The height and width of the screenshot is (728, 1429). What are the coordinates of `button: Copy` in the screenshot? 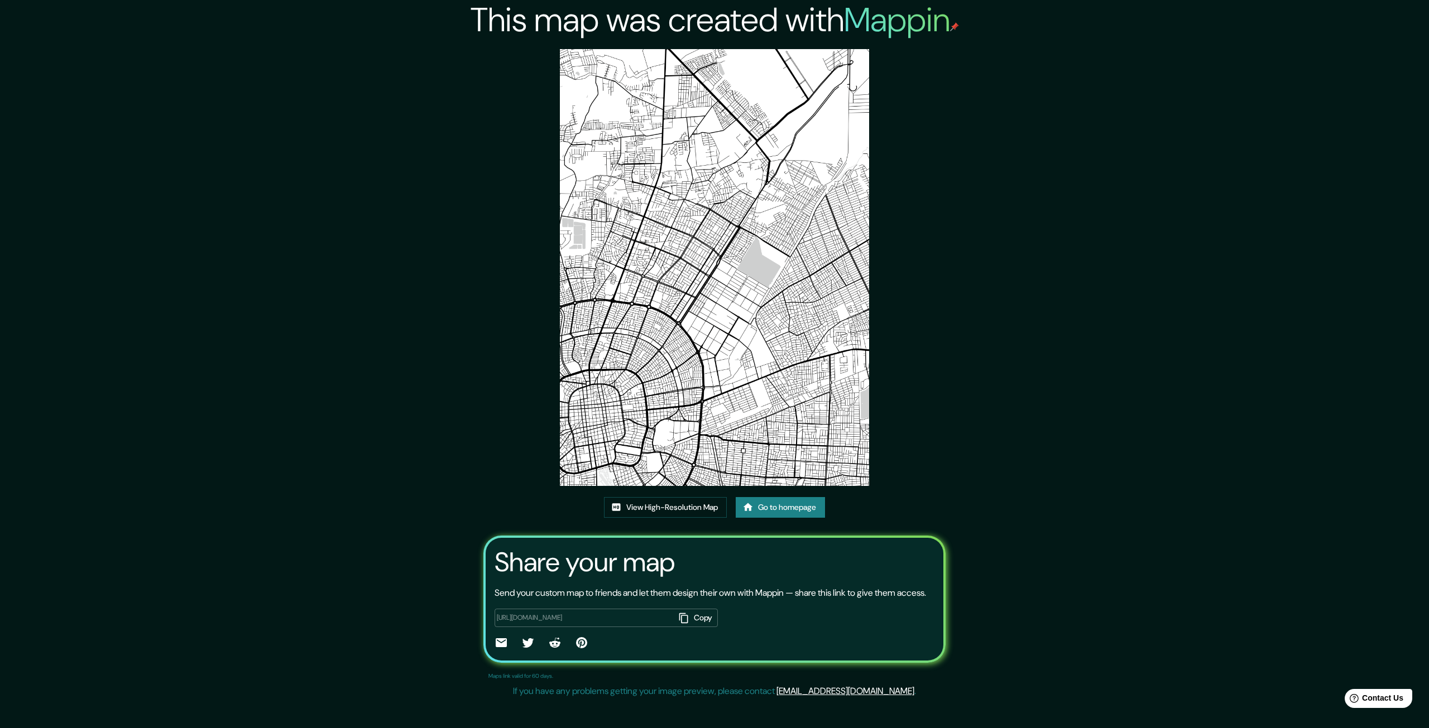 It's located at (696, 618).